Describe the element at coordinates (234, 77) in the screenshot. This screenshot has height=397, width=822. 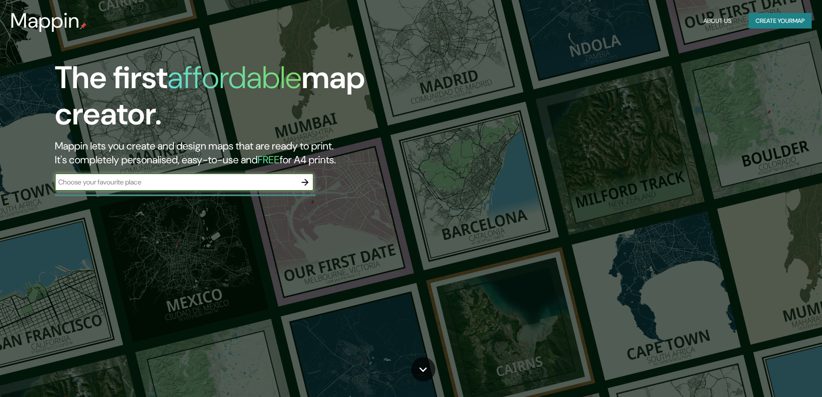
I see `h1: affordable` at that location.